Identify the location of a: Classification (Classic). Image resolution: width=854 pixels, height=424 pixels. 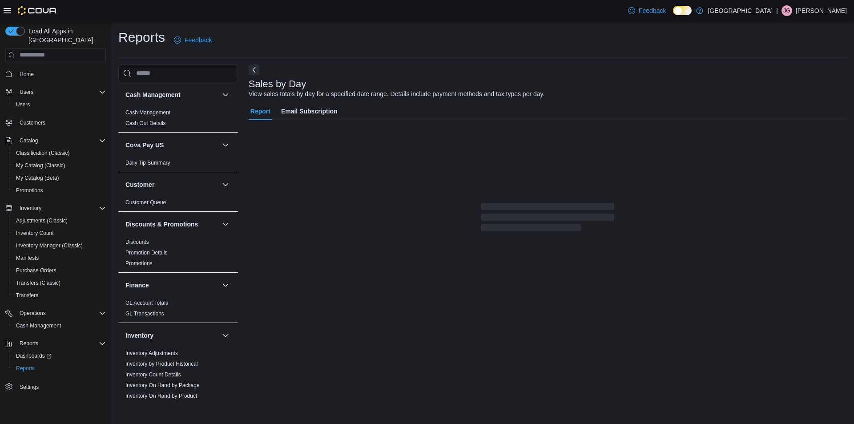
(43, 153).